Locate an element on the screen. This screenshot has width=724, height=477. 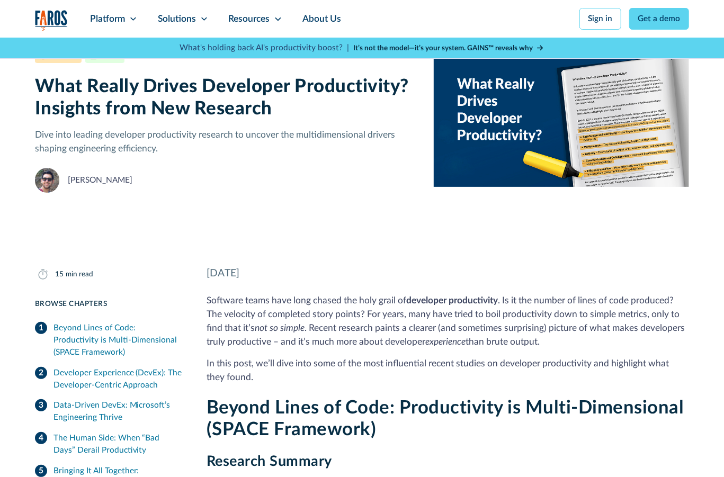
a: It’s not the model—it’s your system. GAINS™ reveals why is located at coordinates (449, 48).